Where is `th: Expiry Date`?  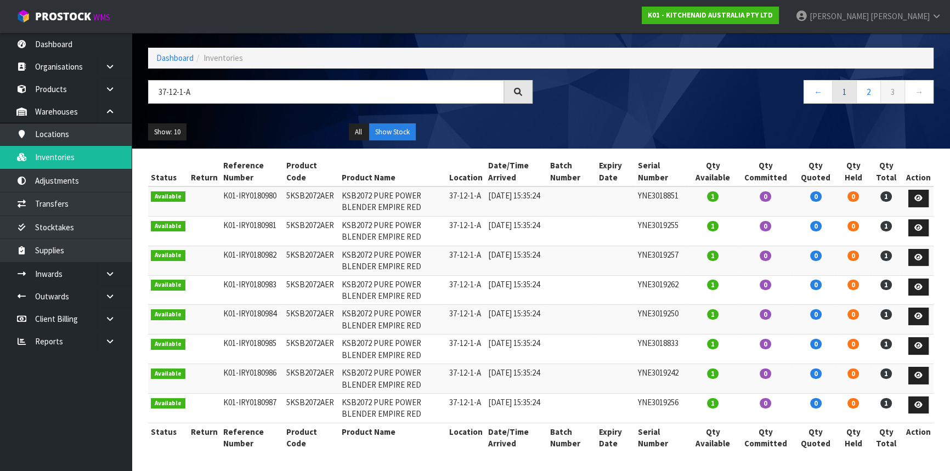
th: Expiry Date is located at coordinates (615, 172).